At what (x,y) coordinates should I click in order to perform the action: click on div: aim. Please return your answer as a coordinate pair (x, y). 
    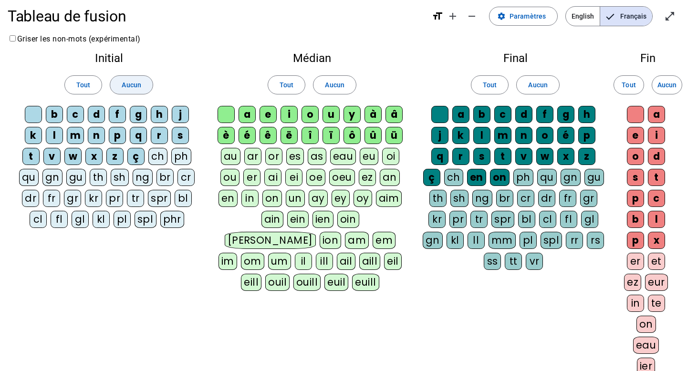
    Looking at the image, I should click on (389, 199).